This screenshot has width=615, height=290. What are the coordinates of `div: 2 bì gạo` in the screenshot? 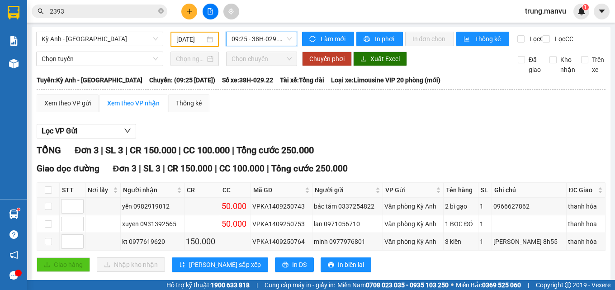 It's located at (461, 206).